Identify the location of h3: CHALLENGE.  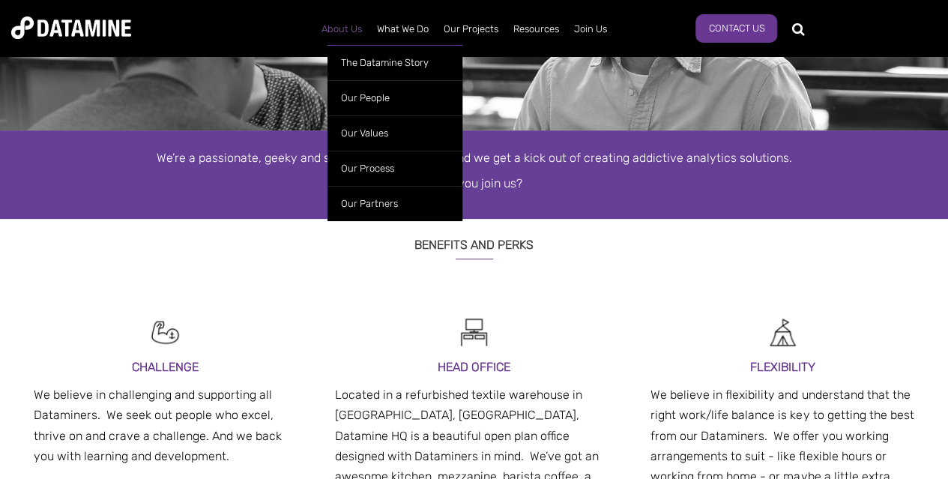
(166, 366).